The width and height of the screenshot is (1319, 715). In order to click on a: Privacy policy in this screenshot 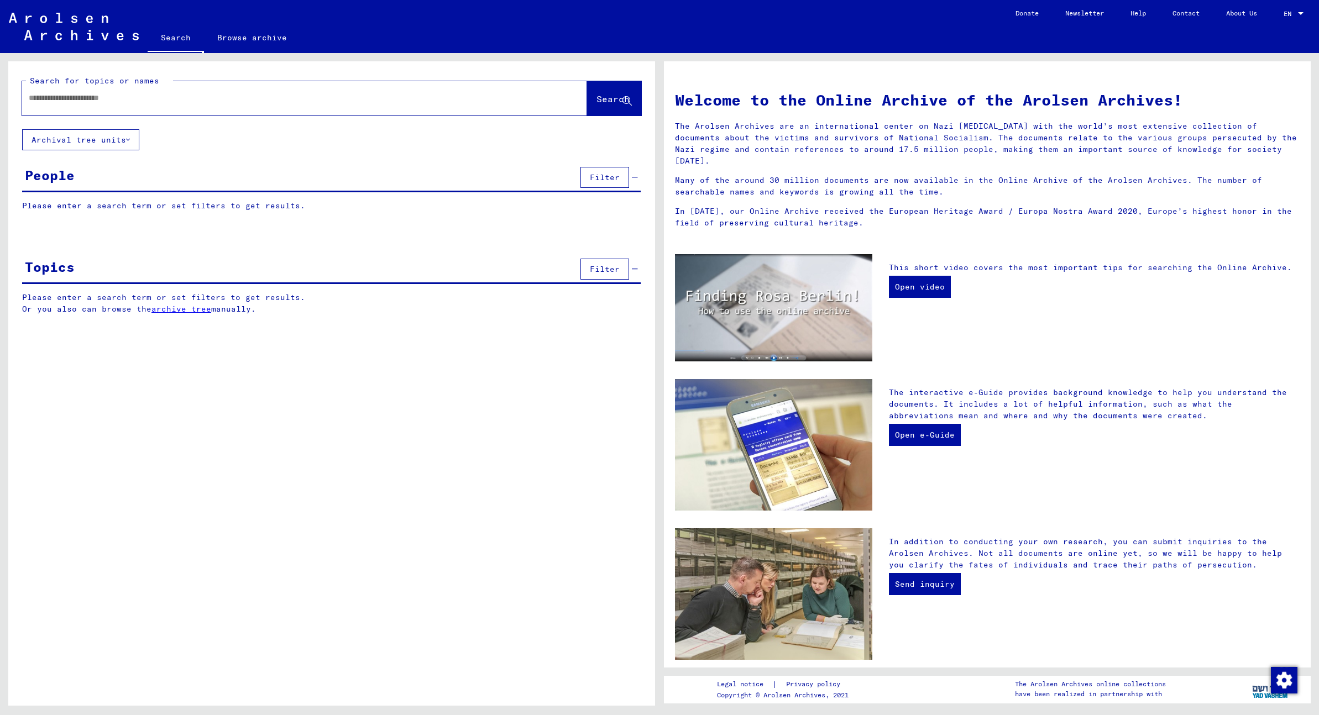, I will do `click(815, 684)`.